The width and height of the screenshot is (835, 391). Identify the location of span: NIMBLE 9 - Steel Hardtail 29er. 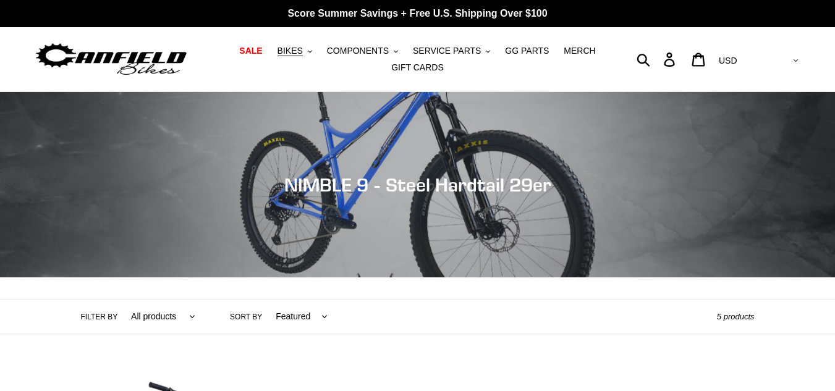
(418, 185).